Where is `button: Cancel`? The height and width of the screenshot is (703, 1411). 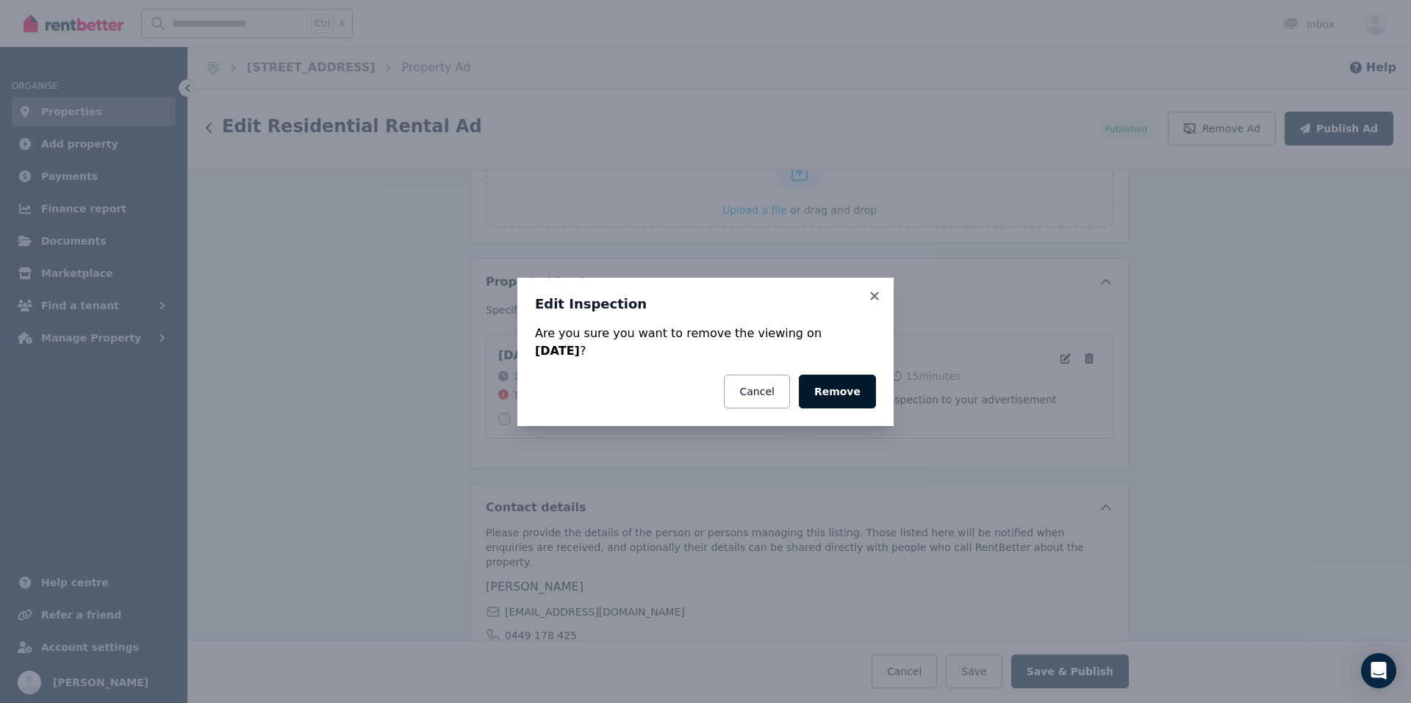 button: Cancel is located at coordinates (756, 392).